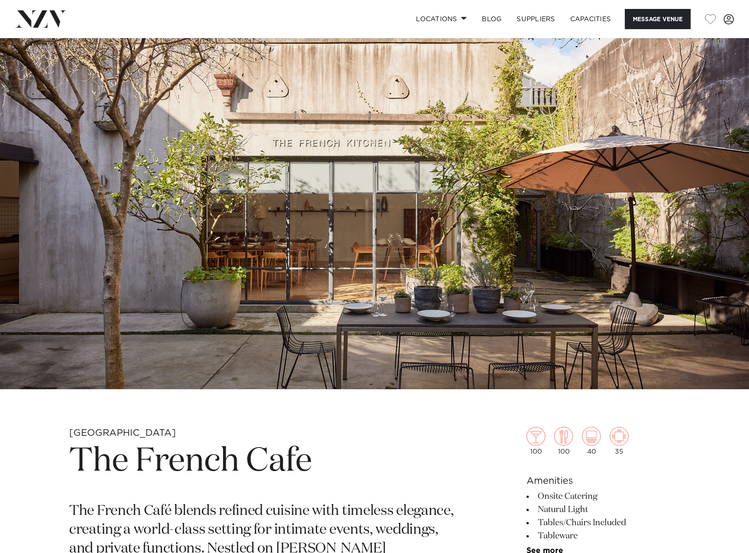 Image resolution: width=749 pixels, height=553 pixels. What do you see at coordinates (535, 19) in the screenshot?
I see `a: SUPPLIERS` at bounding box center [535, 19].